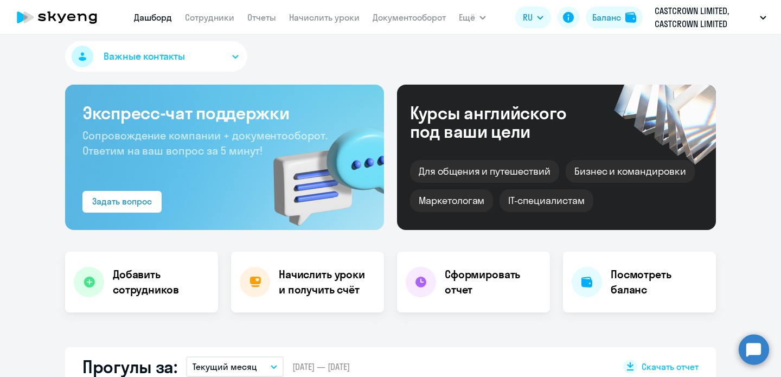  Describe the element at coordinates (528, 17) in the screenshot. I see `span: RU` at that location.